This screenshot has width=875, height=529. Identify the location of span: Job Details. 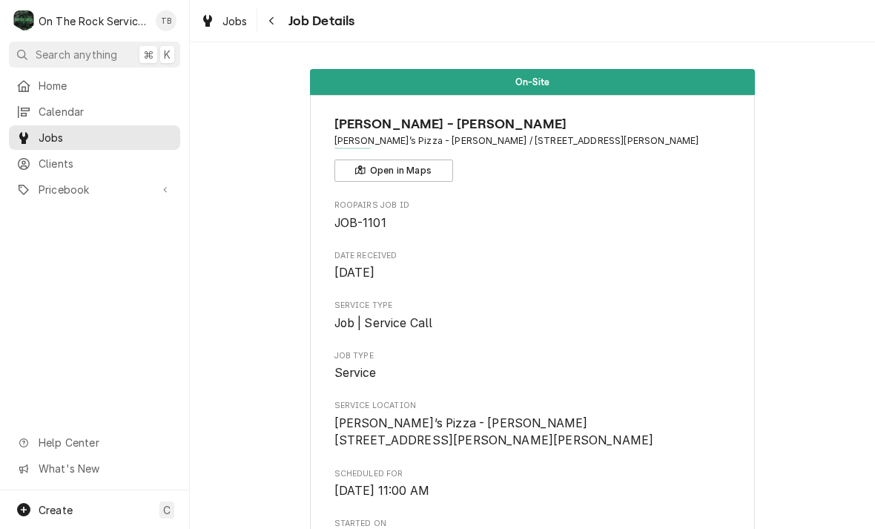
(320, 21).